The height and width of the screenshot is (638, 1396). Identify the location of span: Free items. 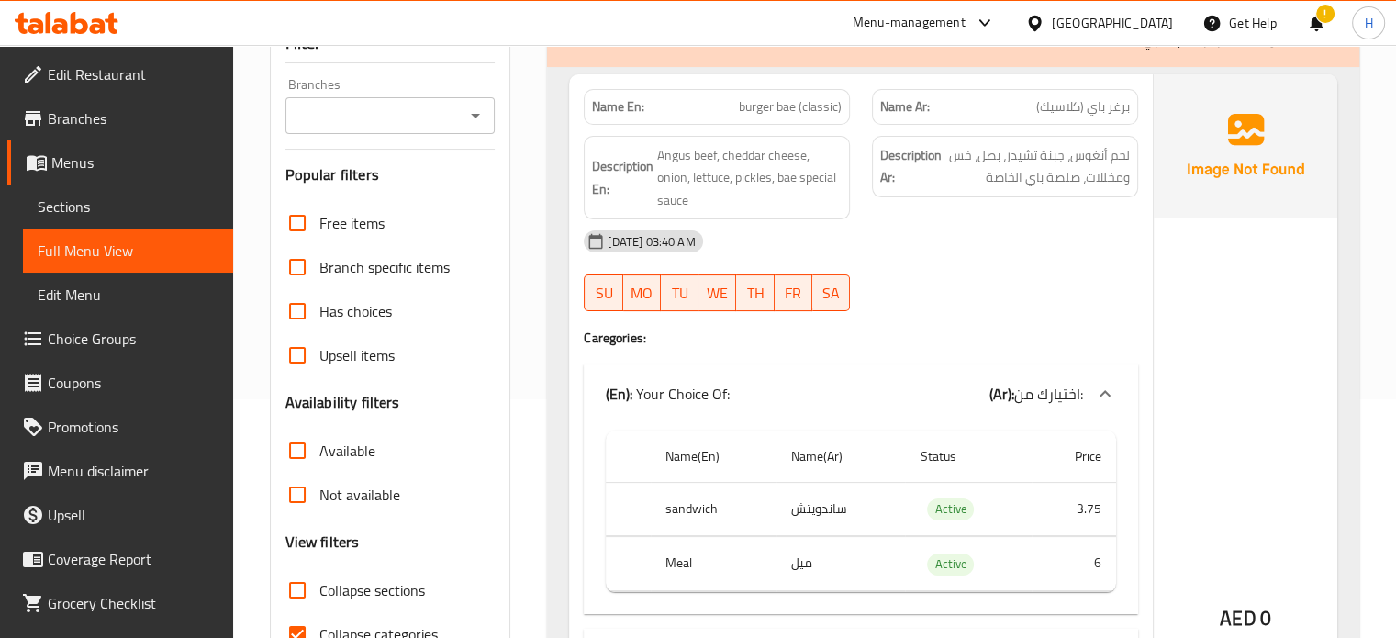
(352, 223).